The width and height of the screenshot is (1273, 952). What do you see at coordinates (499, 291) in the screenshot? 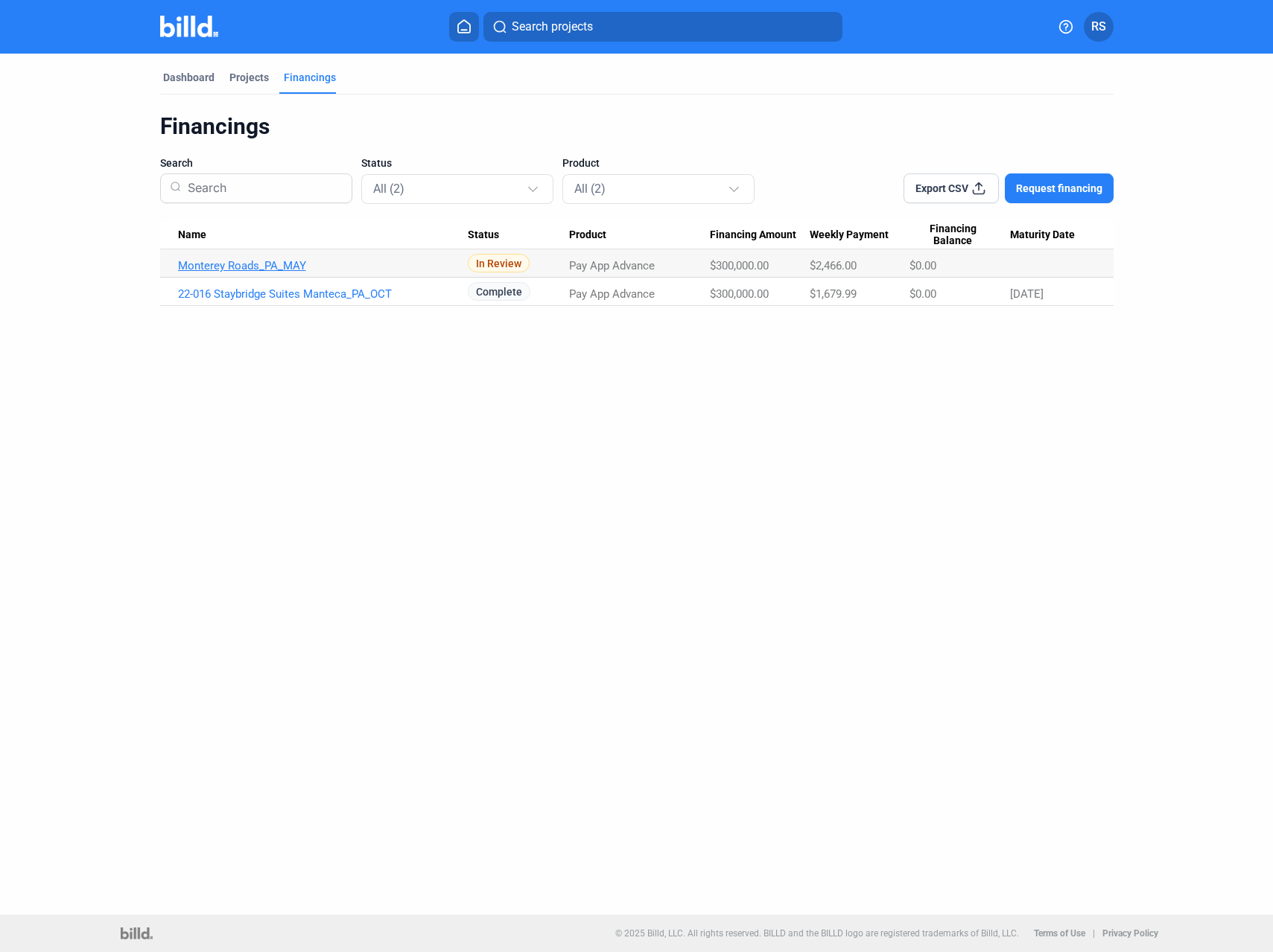
I see `span: Complete` at bounding box center [499, 291].